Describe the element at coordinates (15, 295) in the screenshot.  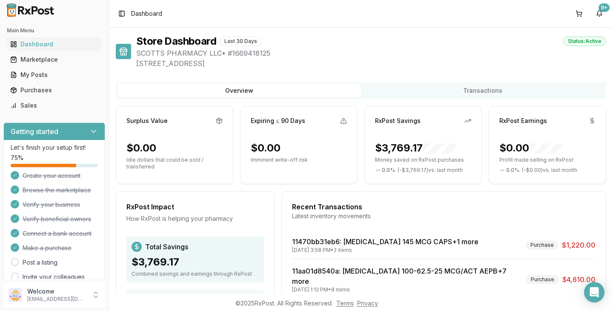
I see `img: User avatar` at that location.